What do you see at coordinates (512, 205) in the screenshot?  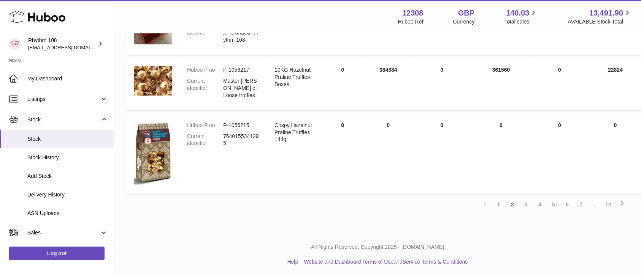 I see `a: 2` at bounding box center [512, 205].